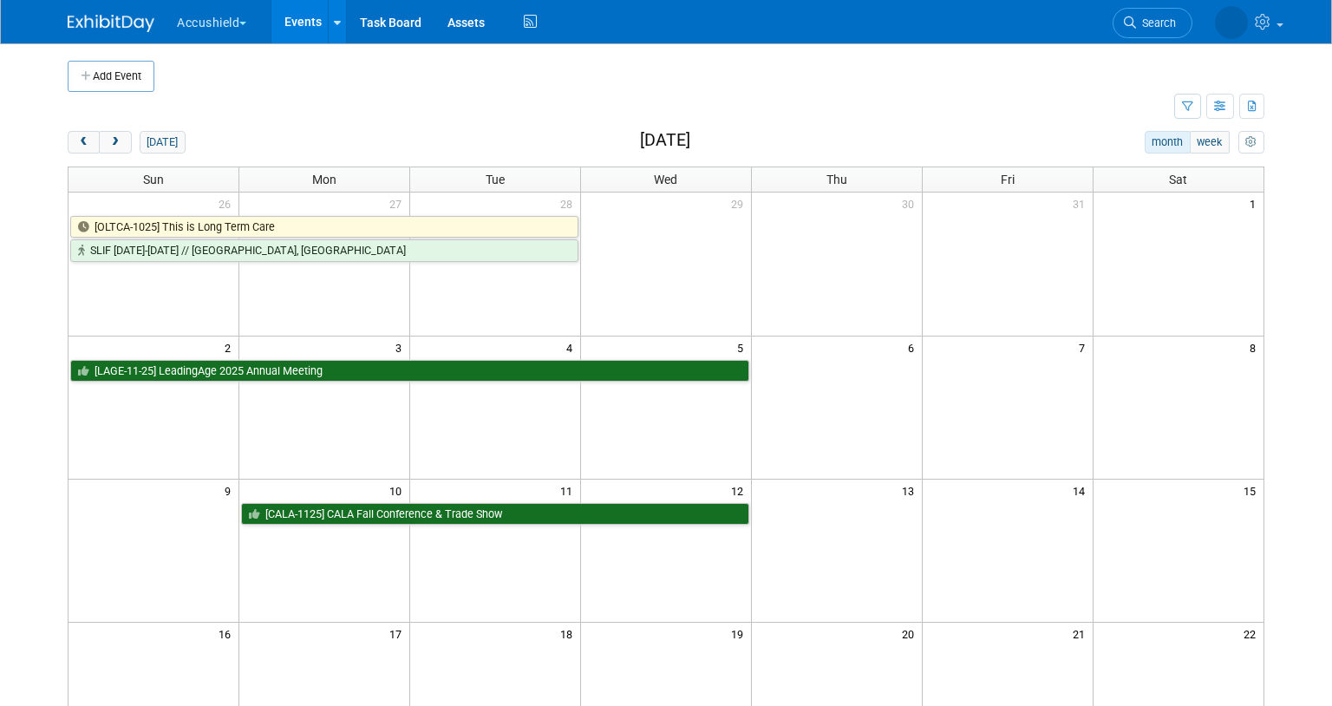 This screenshot has width=1332, height=706. Describe the element at coordinates (1156, 23) in the screenshot. I see `span: Search` at that location.